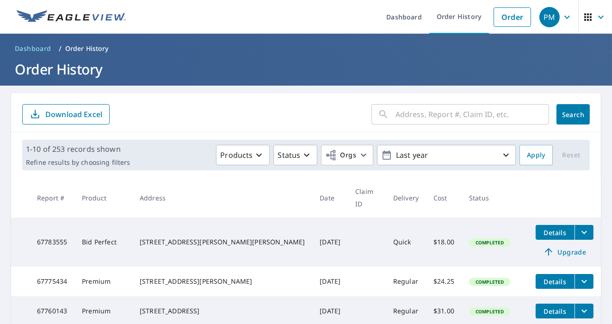 This screenshot has width=612, height=324. What do you see at coordinates (406, 281) in the screenshot?
I see `td: Regular` at bounding box center [406, 281].